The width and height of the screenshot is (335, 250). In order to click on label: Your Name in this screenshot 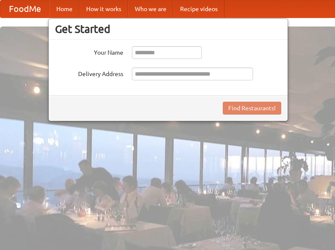, I will do `click(89, 51)`.